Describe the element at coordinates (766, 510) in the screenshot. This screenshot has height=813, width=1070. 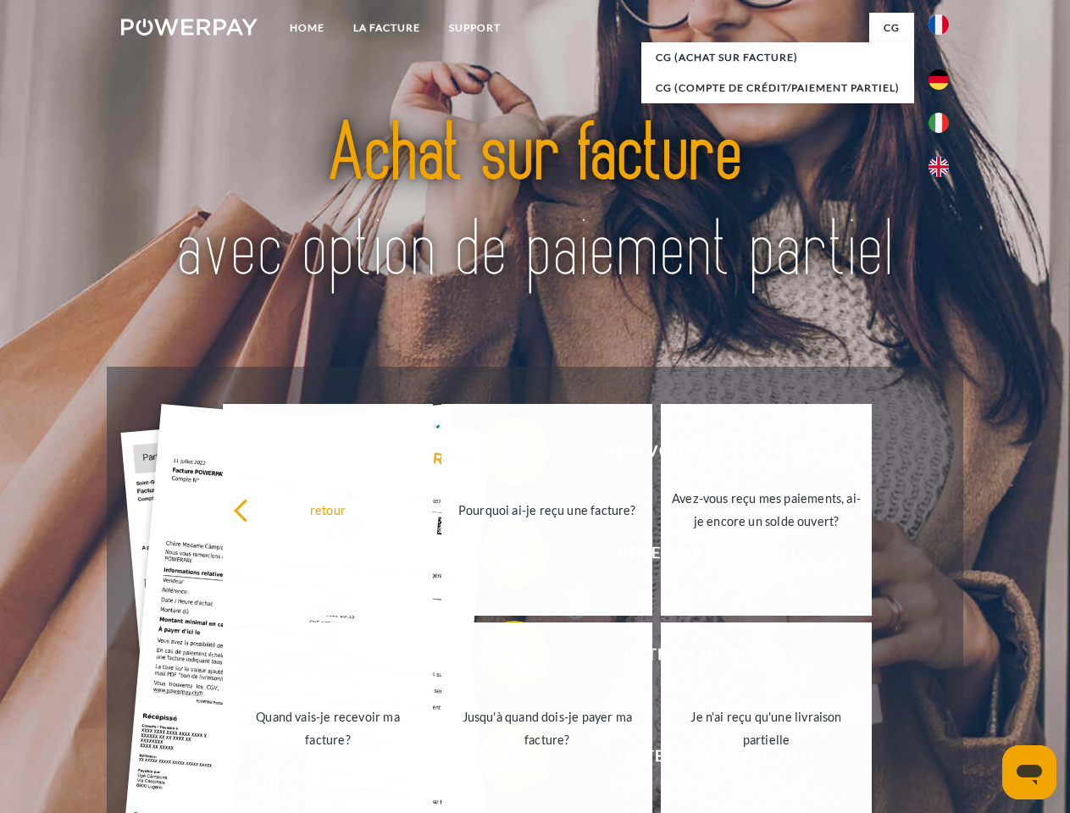
I see `a: Avez-vous reçu mes paiements, ai-je encore un solde ouvert?` at that location.